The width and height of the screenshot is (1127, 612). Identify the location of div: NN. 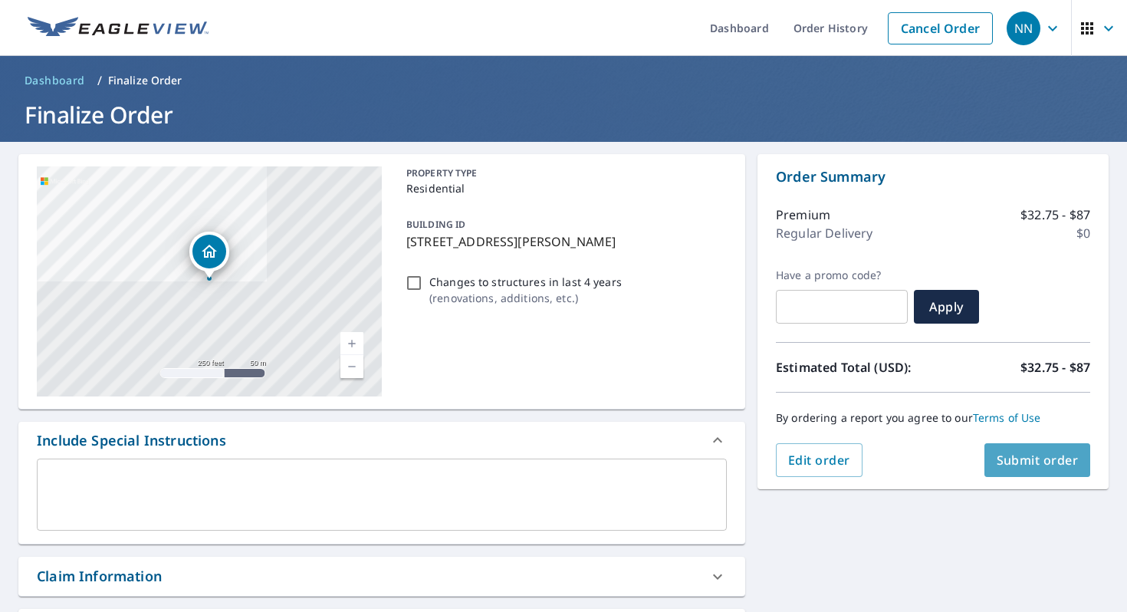
(1024, 28).